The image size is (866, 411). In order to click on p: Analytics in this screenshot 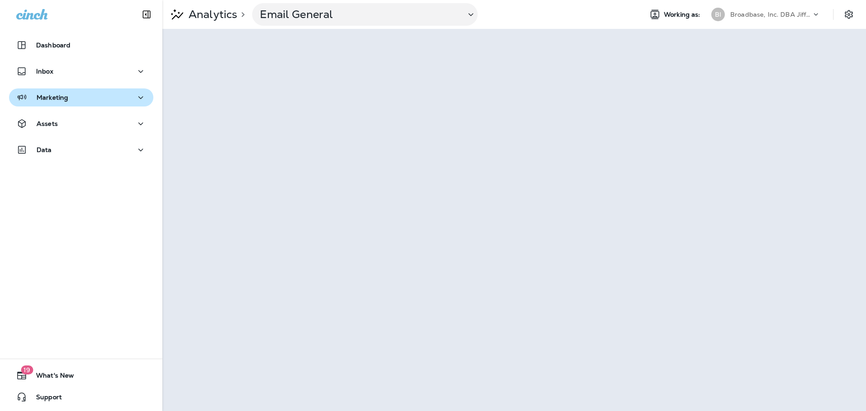, I will do `click(211, 14)`.